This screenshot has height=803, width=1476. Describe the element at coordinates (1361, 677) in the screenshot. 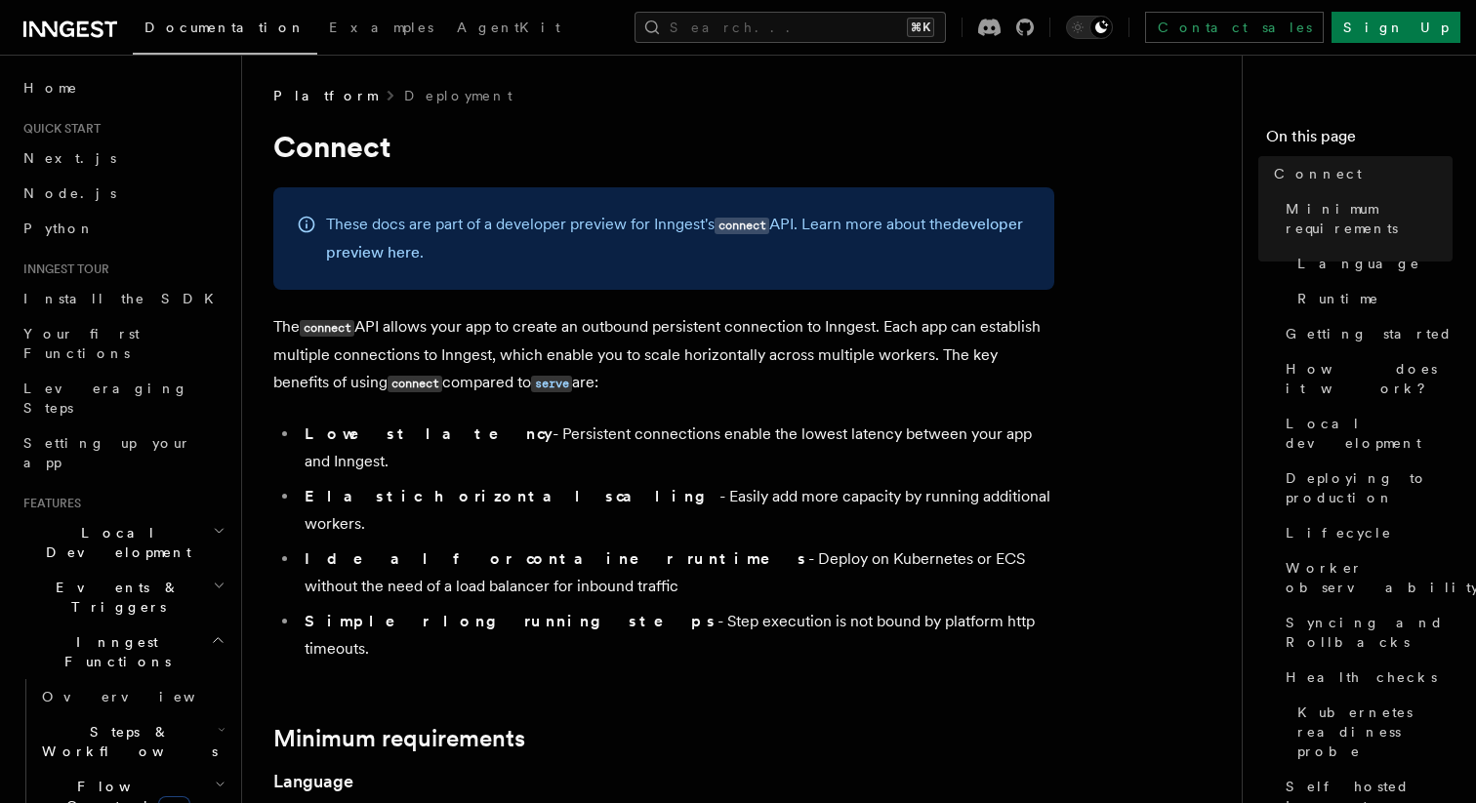

I see `span: Health checks` at that location.